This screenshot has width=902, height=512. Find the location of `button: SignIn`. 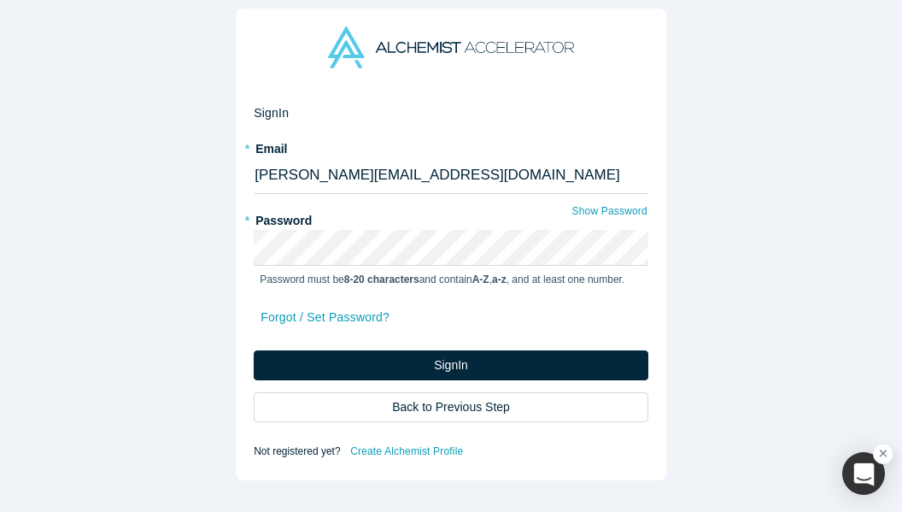

button: SignIn is located at coordinates (451, 365).